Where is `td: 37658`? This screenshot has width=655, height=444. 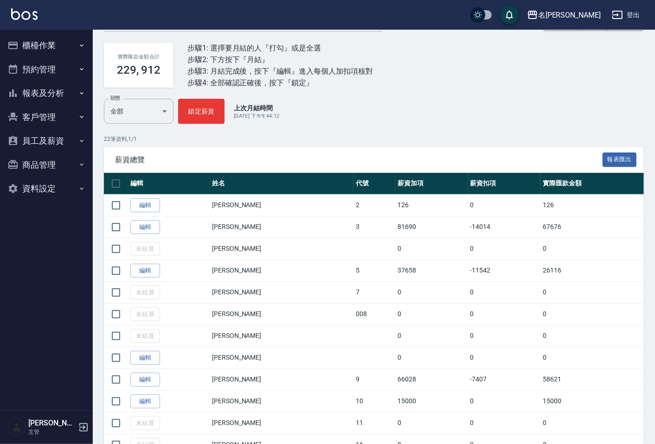 td: 37658 is located at coordinates (431, 270).